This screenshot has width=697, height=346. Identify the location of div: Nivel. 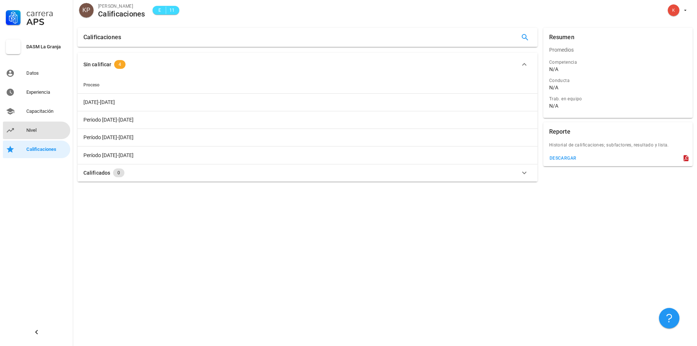
(47, 130).